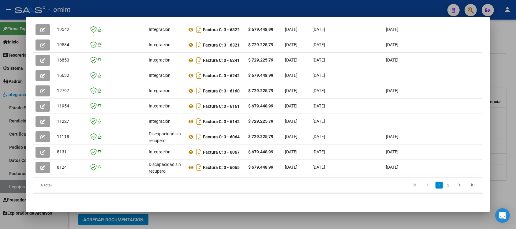 Image resolution: width=516 pixels, height=229 pixels. What do you see at coordinates (449, 185) in the screenshot?
I see `a: 2` at bounding box center [449, 185].